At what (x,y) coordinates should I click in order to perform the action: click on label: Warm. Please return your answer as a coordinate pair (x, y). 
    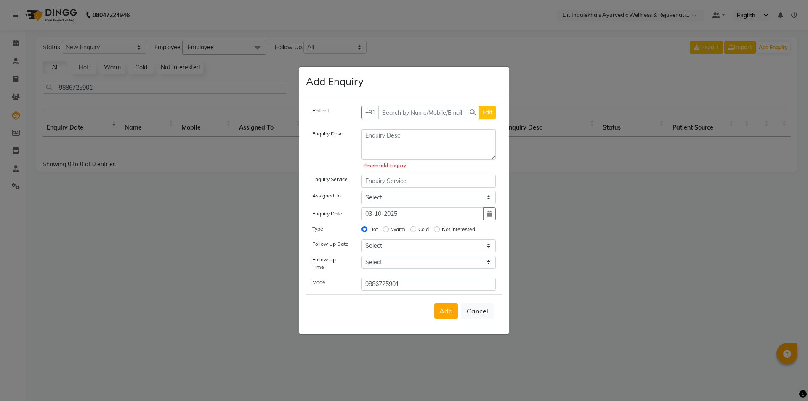
    Looking at the image, I should click on (398, 229).